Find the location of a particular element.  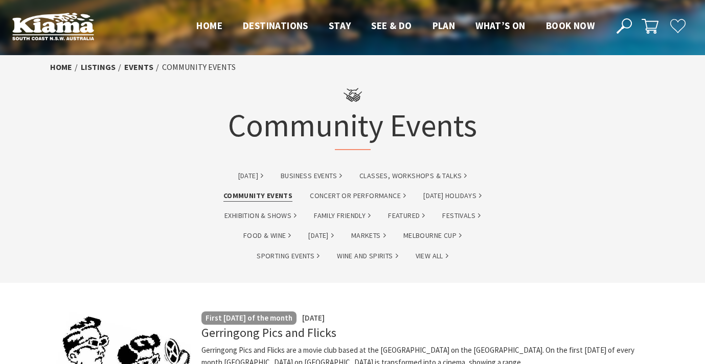

li: Community Events is located at coordinates (199, 67).